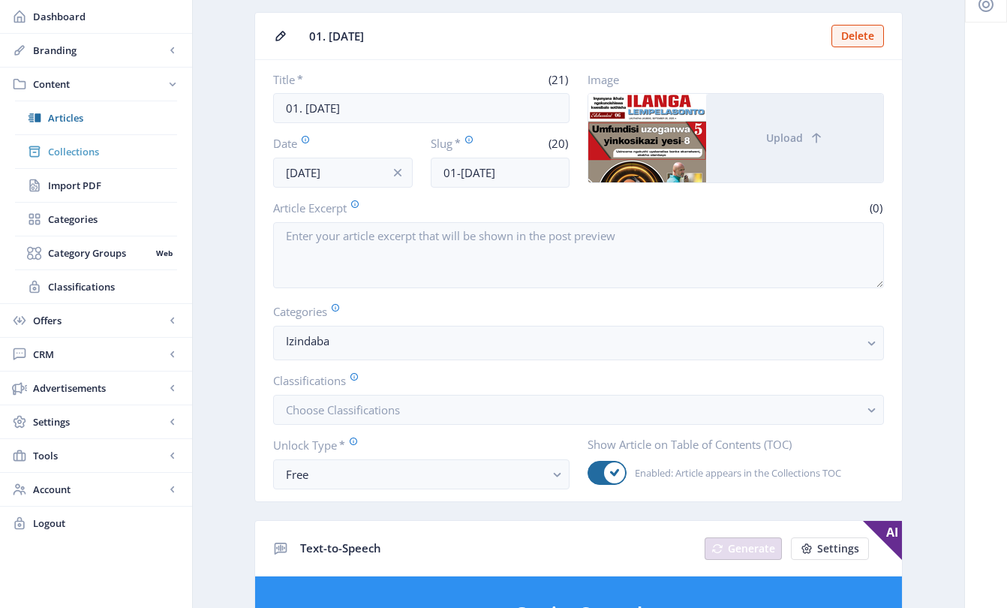 This screenshot has height=608, width=1007. Describe the element at coordinates (107, 17) in the screenshot. I see `span: Dashboard` at that location.